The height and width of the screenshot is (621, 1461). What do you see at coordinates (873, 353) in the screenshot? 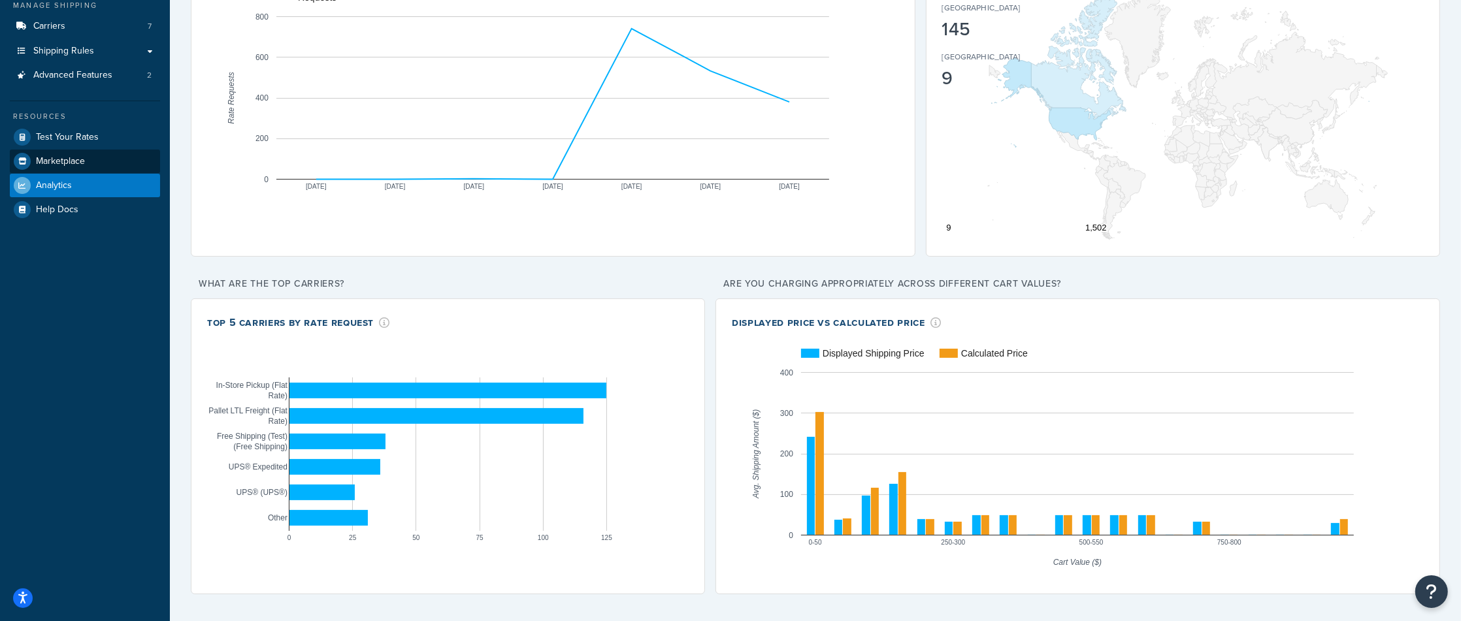
I see `text: Displayed Shipping Price` at bounding box center [873, 353].